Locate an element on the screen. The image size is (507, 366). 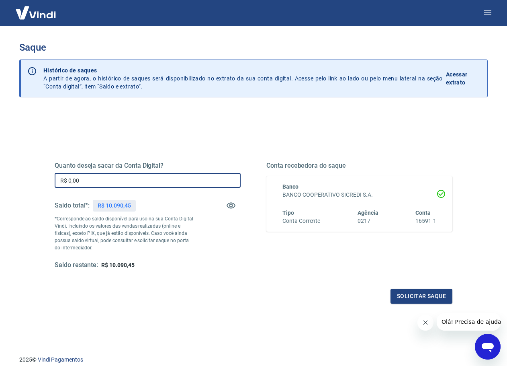
span: Conta is located at coordinates (423, 213).